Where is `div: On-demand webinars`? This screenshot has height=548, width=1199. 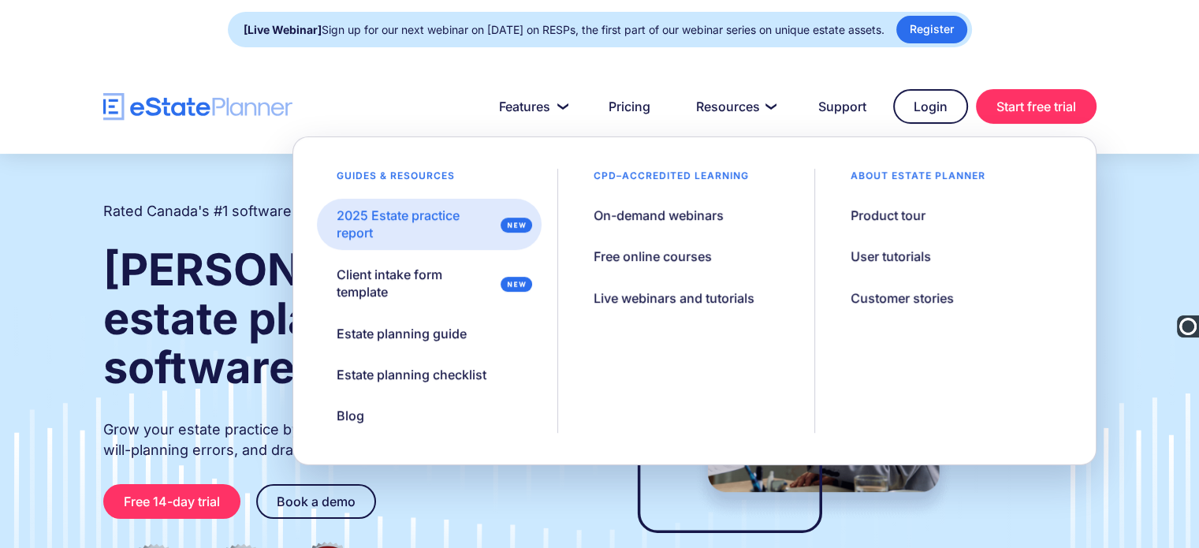
div: On-demand webinars is located at coordinates (658, 215).